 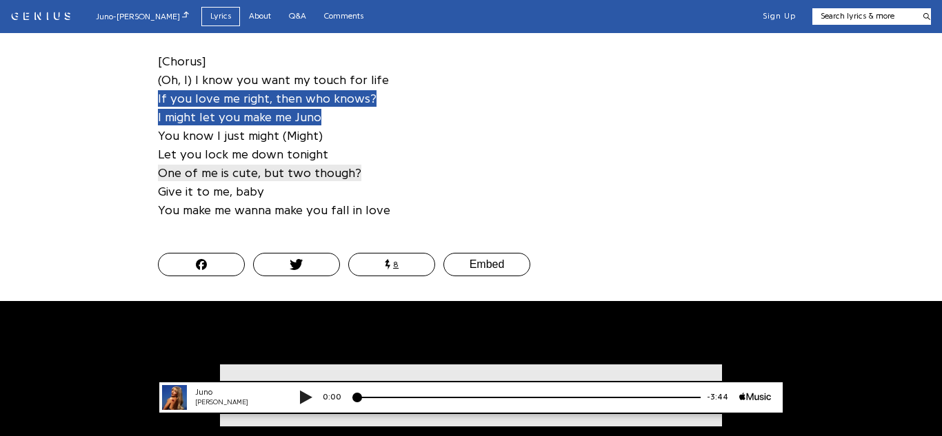 What do you see at coordinates (267, 108) in the screenshot?
I see `span: If you love me right, then who knows? I might let you make me Juno` at bounding box center [267, 108].